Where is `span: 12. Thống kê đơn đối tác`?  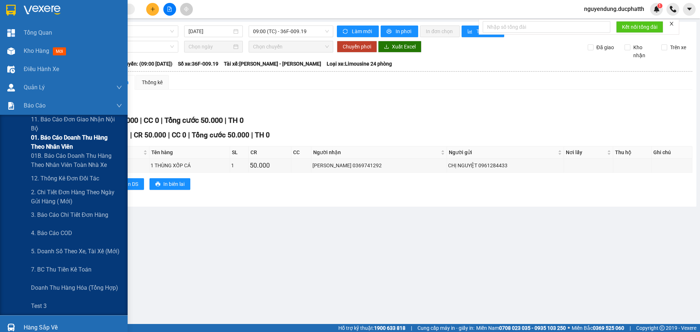 span: 12. Thống kê đơn đối tác is located at coordinates (65, 178).